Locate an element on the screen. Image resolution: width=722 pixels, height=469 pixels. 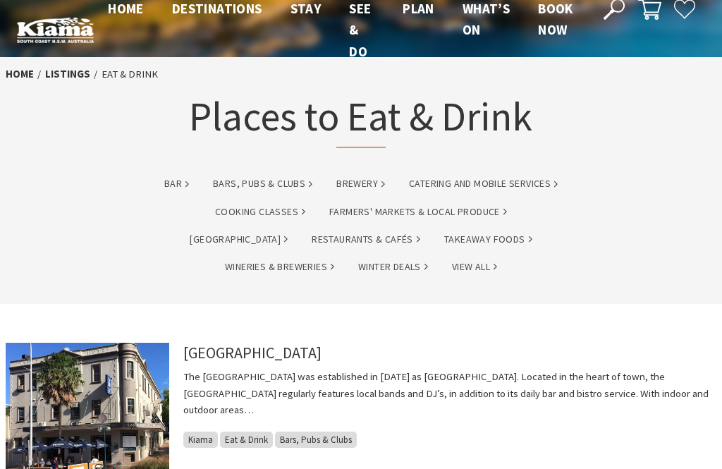
a: Bars, Pubs & Clubs is located at coordinates (262, 184).